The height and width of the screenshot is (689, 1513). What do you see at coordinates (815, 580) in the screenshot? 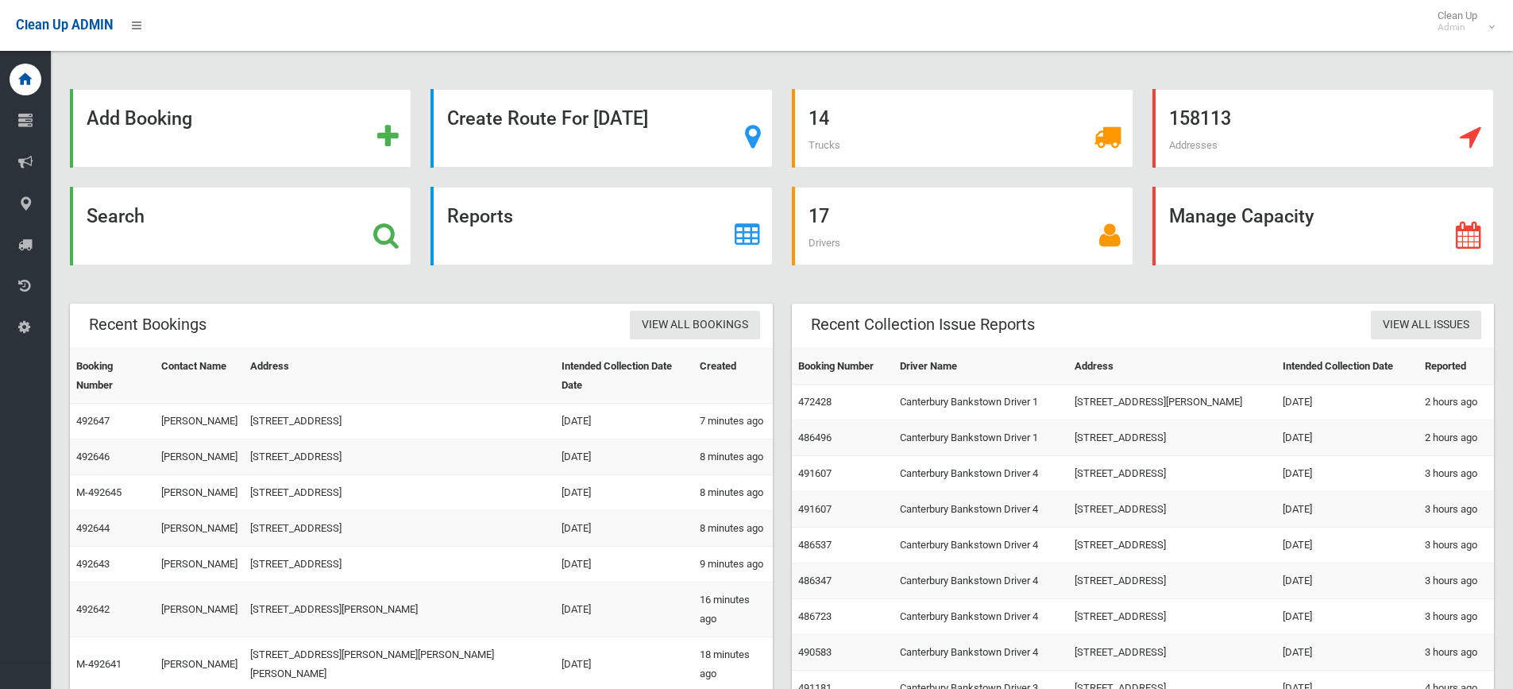
I see `a: 486347` at bounding box center [815, 580].